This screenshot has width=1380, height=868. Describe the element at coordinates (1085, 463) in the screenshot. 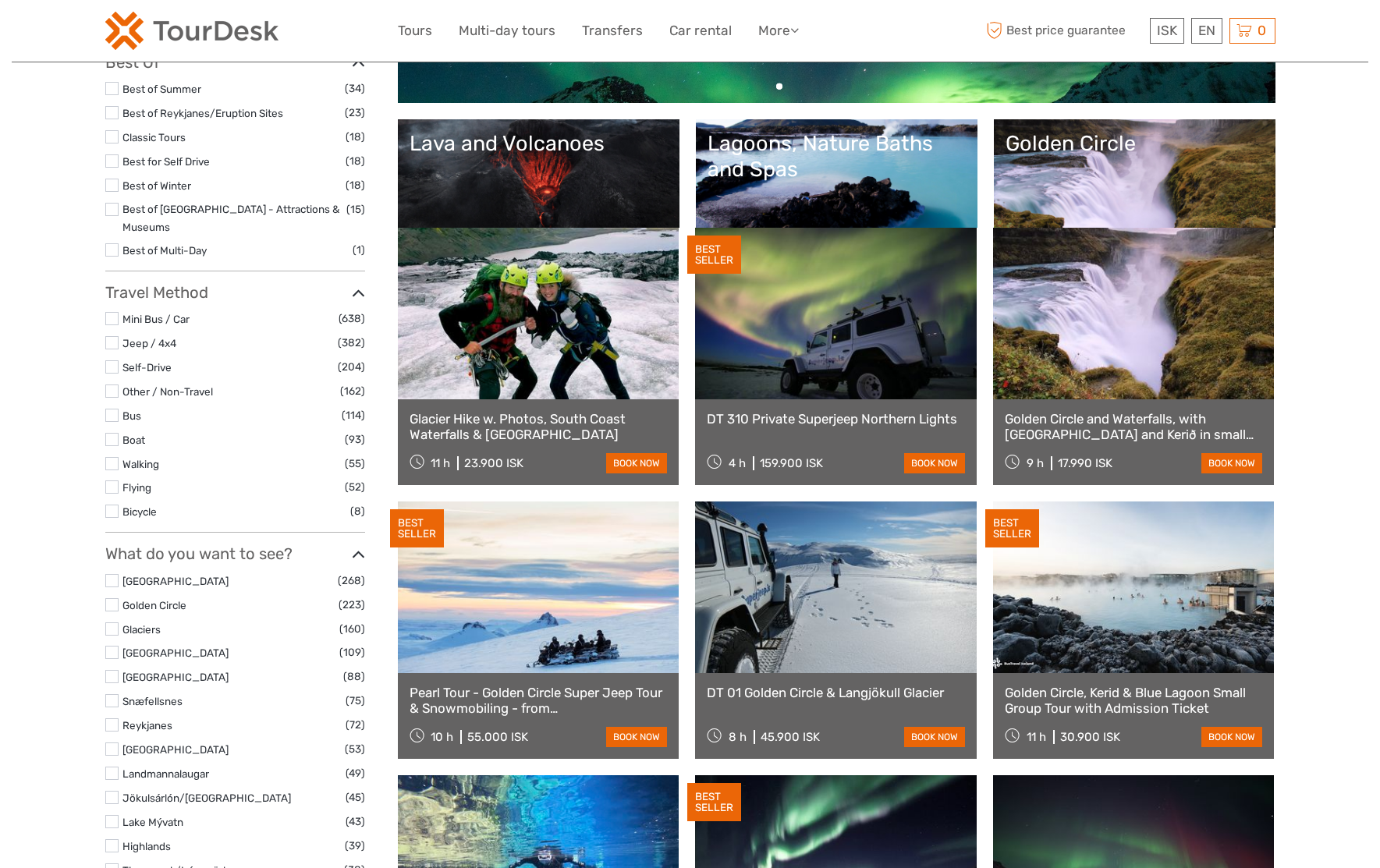

I see `div: 17.990 ISK` at that location.